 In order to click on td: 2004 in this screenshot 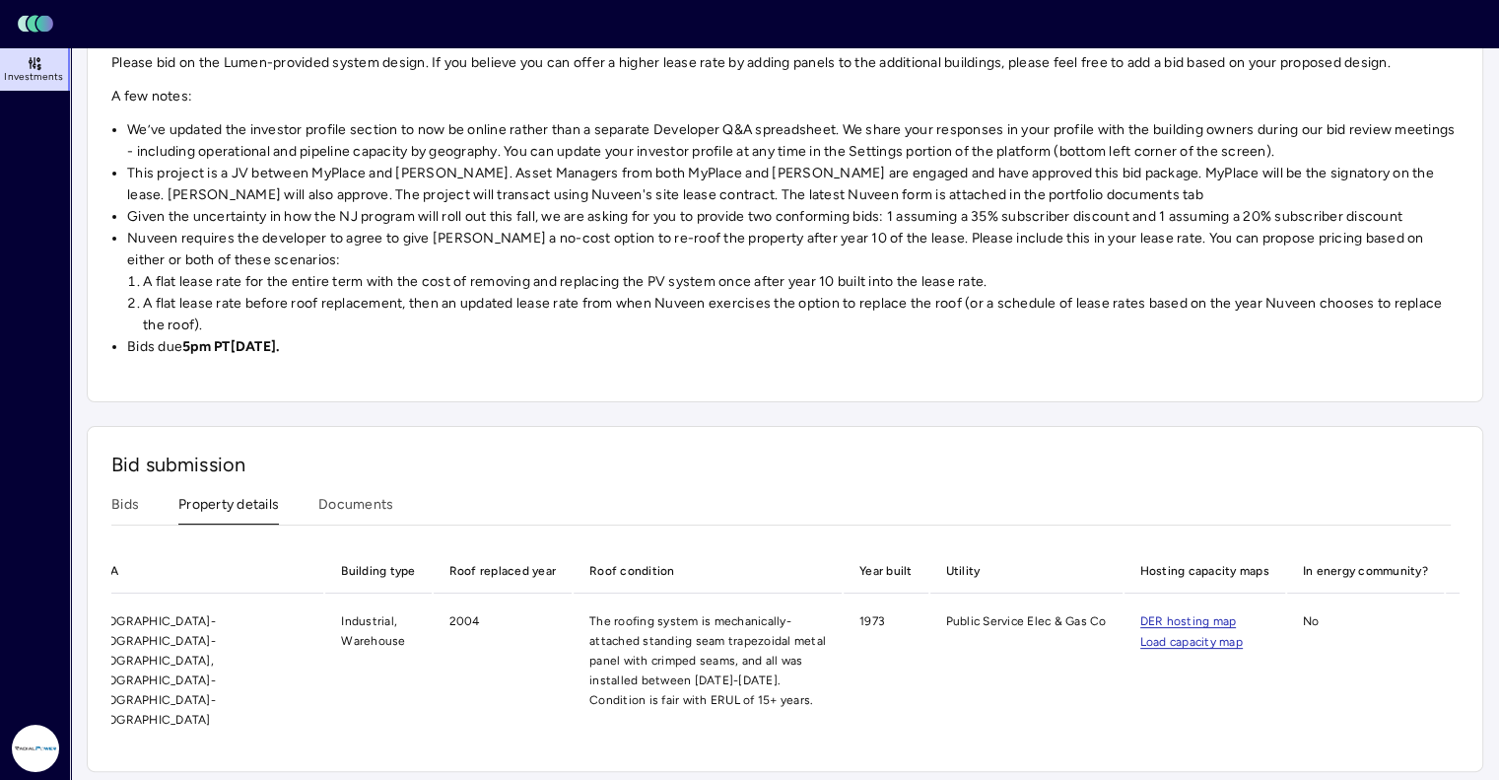, I will do `click(503, 670)`.